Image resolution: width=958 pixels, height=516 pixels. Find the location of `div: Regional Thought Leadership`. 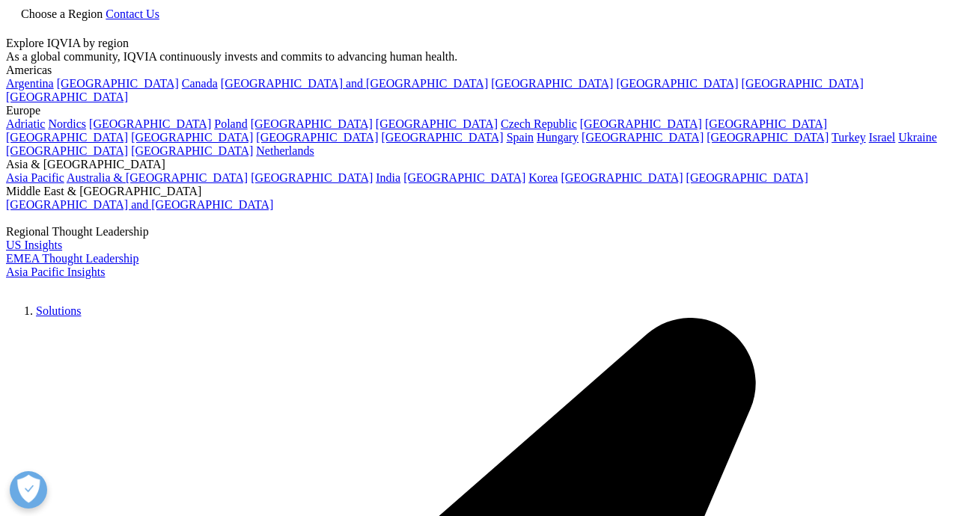

div: Regional Thought Leadership is located at coordinates (479, 232).